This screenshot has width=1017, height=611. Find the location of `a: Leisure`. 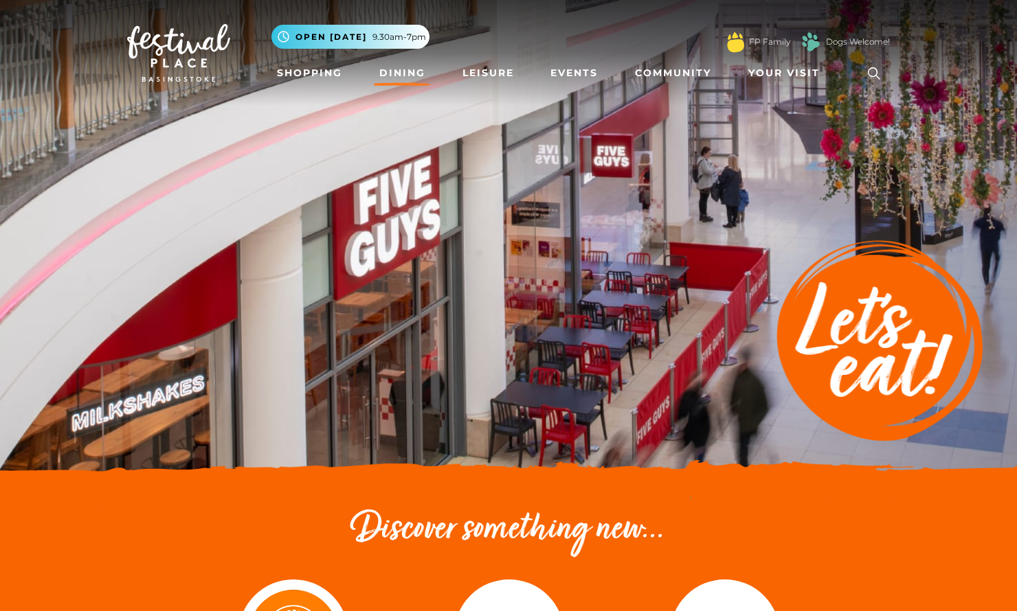

a: Leisure is located at coordinates (488, 73).